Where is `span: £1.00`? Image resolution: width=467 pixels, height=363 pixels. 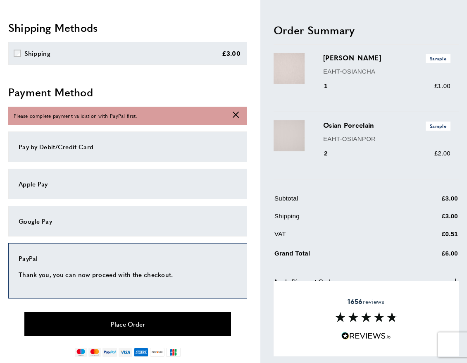
span: £1.00 is located at coordinates (442, 86).